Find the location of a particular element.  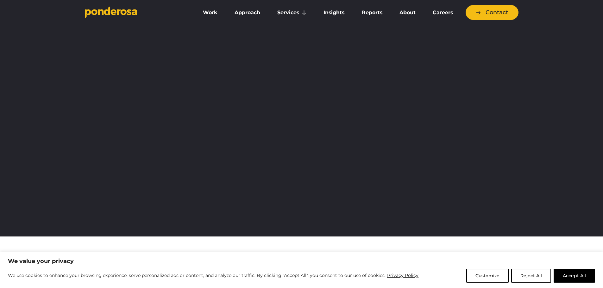

p: We use cookies to enhance your browsing experience, serve personalized ads or content, and analyz... is located at coordinates (213, 276).